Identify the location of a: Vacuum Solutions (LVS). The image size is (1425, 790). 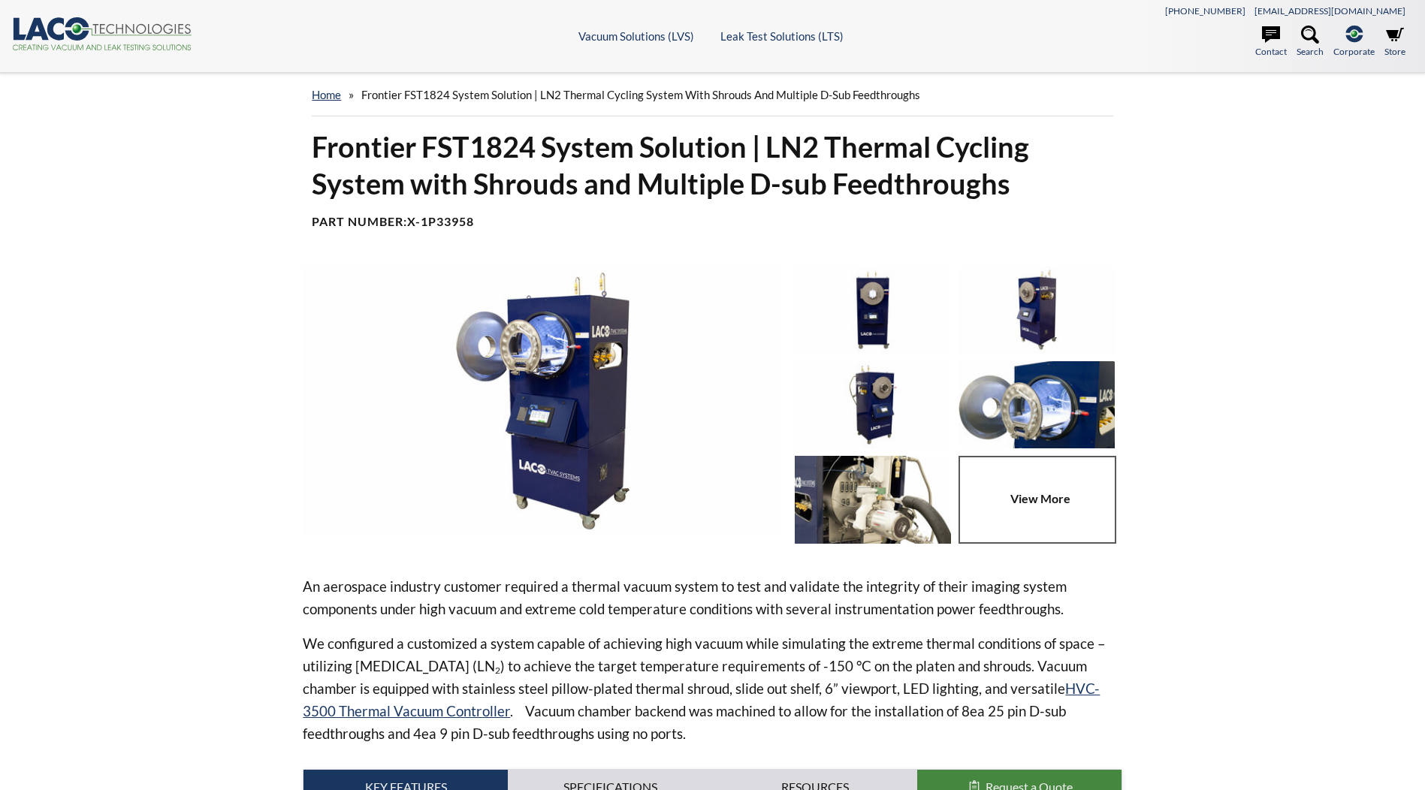
(636, 36).